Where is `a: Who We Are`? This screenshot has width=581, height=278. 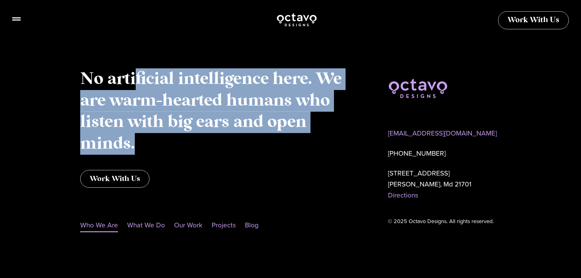 a: Who We Are is located at coordinates (99, 225).